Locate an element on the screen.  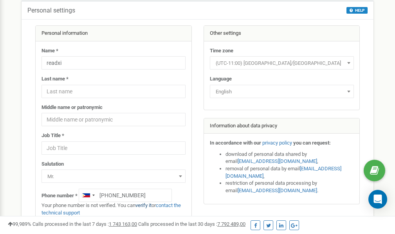
label: Phone number * is located at coordinates (59, 196).